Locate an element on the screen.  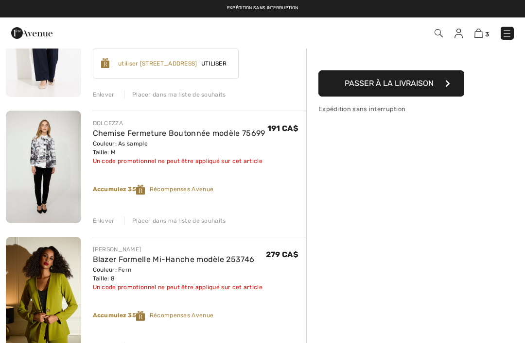
img: 1ère Avenue is located at coordinates (32, 33).